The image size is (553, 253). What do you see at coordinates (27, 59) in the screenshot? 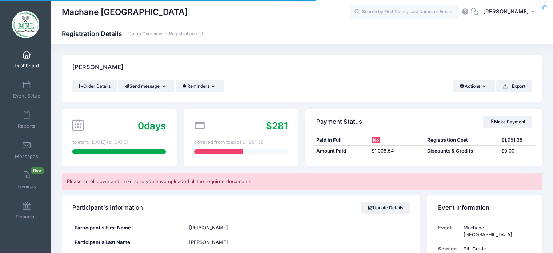
I see `a: Dashboard` at bounding box center [27, 59].